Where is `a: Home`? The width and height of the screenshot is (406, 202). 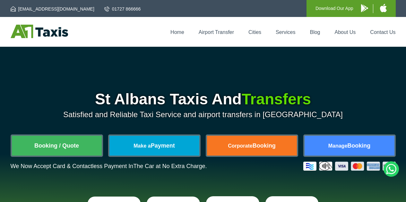 a: Home is located at coordinates (177, 32).